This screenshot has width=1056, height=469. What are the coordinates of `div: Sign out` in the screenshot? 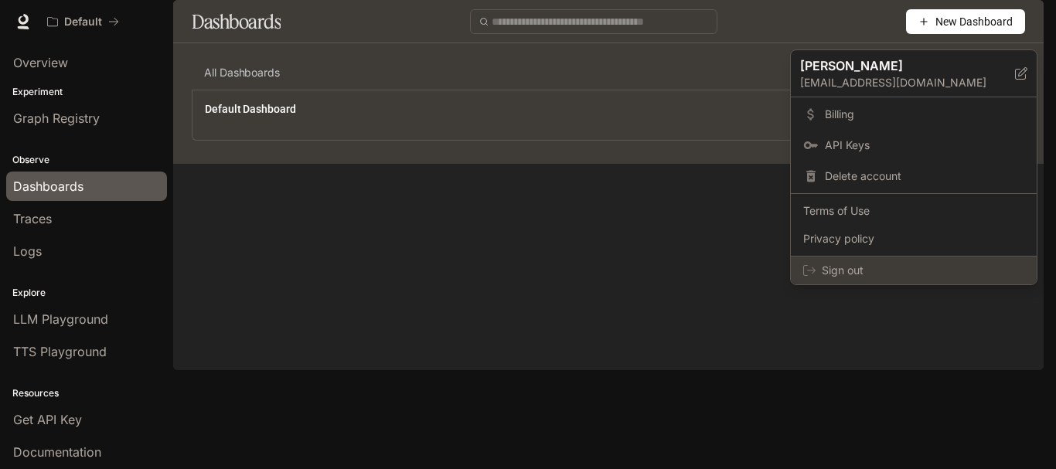 It's located at (914, 271).